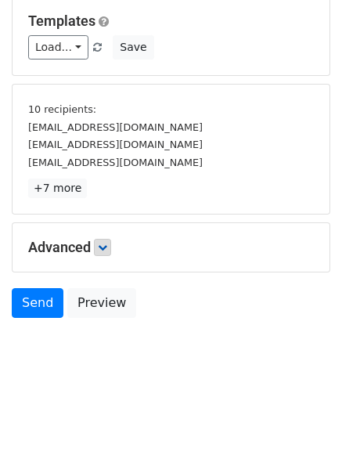 The height and width of the screenshot is (451, 342). Describe the element at coordinates (38, 303) in the screenshot. I see `a: Send` at that location.